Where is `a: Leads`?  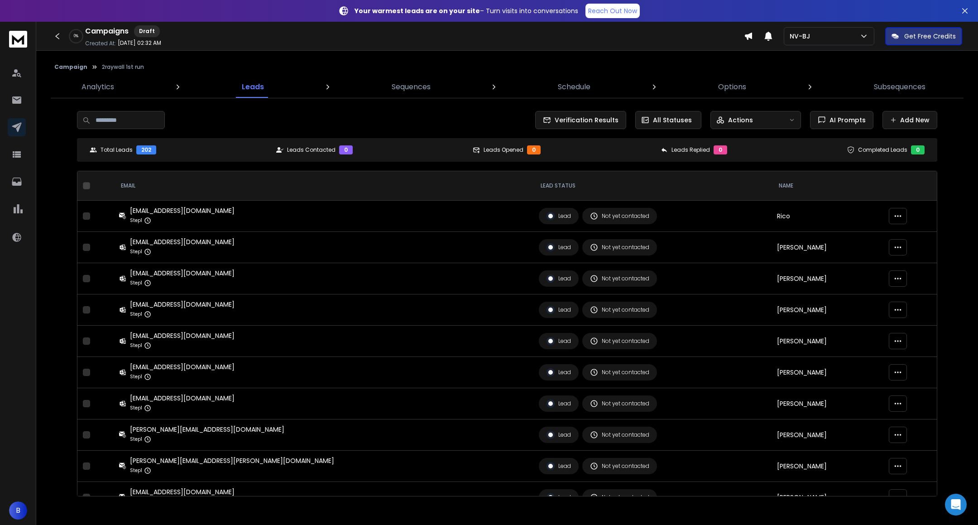
a: Leads is located at coordinates (253, 87).